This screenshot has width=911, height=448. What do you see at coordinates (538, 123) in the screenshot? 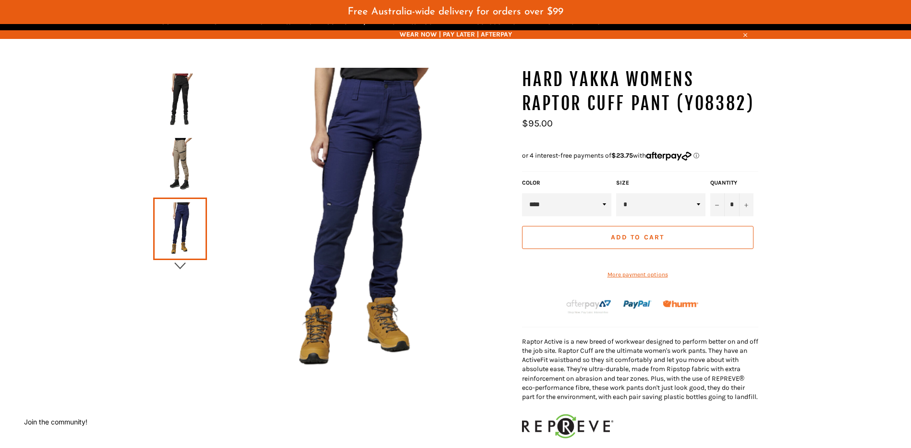
I see `span: $95.00` at bounding box center [538, 123].